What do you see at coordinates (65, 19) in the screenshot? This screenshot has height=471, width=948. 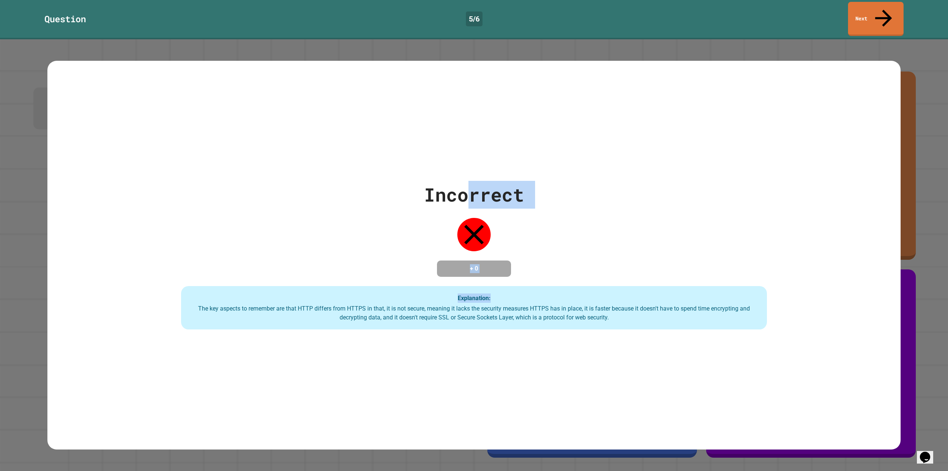 I see `div: Question` at bounding box center [65, 19].